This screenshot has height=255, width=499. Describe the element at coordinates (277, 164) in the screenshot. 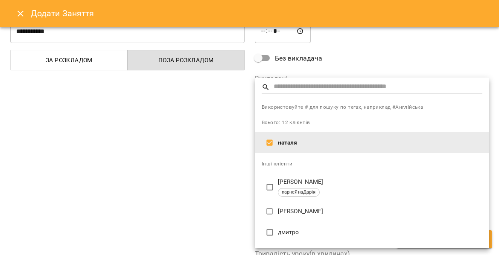

I see `span: Інші клієнти` at that location.